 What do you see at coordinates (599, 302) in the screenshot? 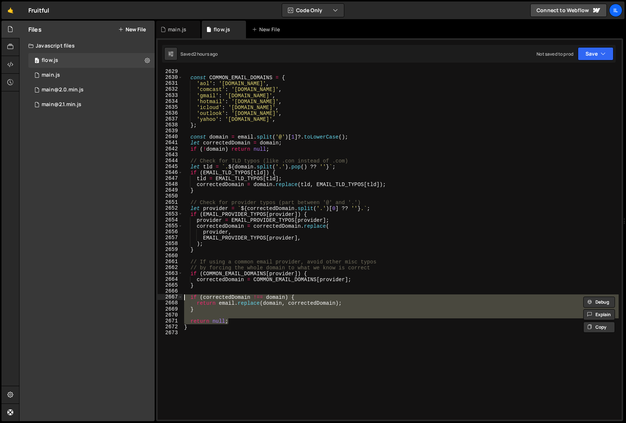
I see `button: Debug` at bounding box center [599, 302].